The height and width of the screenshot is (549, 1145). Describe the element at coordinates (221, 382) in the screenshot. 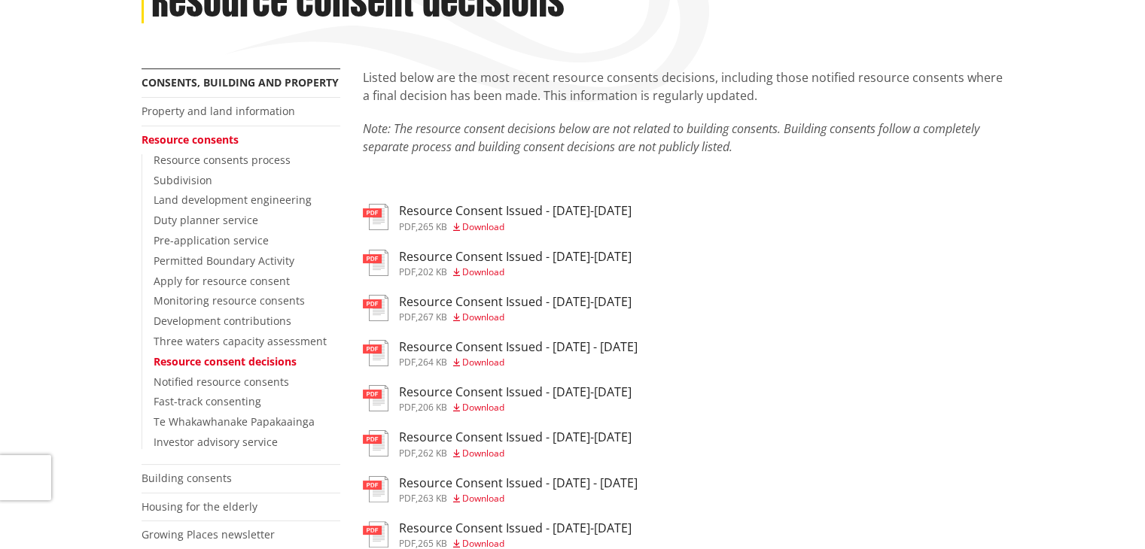

I see `a: Notified resource consents` at that location.